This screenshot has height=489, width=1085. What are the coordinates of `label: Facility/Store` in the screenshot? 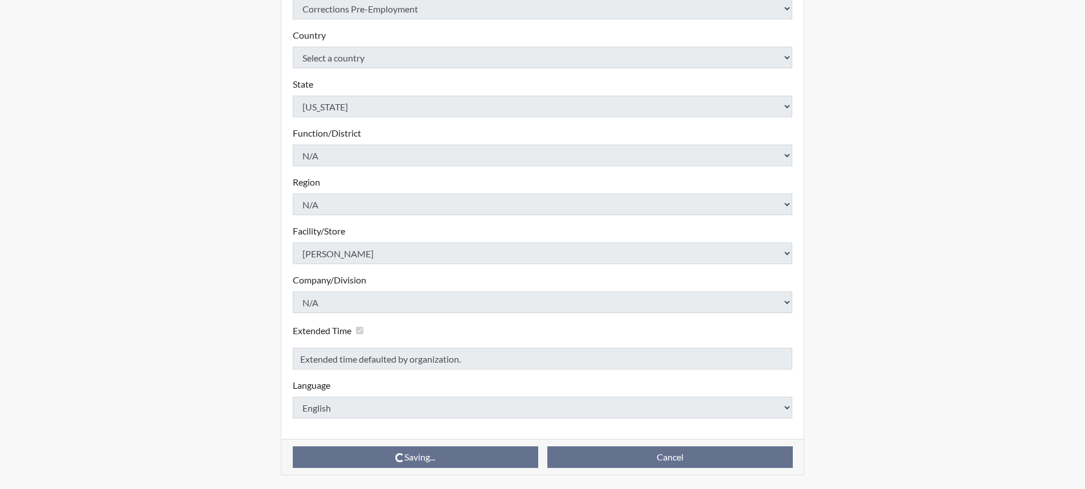 It's located at (319, 231).